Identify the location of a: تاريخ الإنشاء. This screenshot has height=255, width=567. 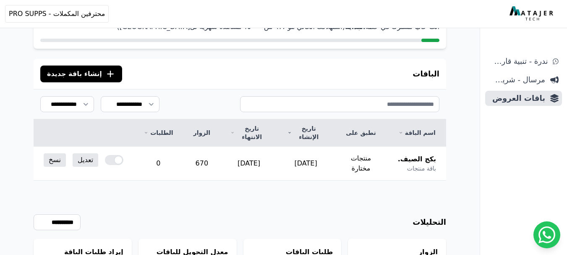
(306, 133).